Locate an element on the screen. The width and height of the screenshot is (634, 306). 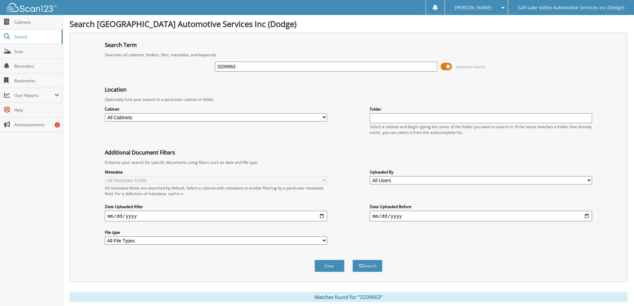
span: Bookmarks is located at coordinates (37, 81).